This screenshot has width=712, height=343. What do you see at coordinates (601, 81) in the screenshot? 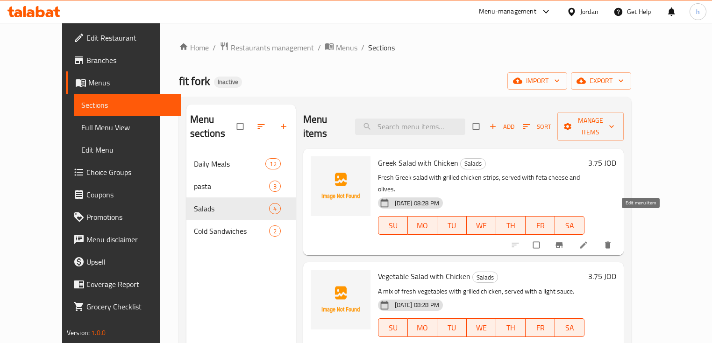
I see `button: export` at bounding box center [601, 81].